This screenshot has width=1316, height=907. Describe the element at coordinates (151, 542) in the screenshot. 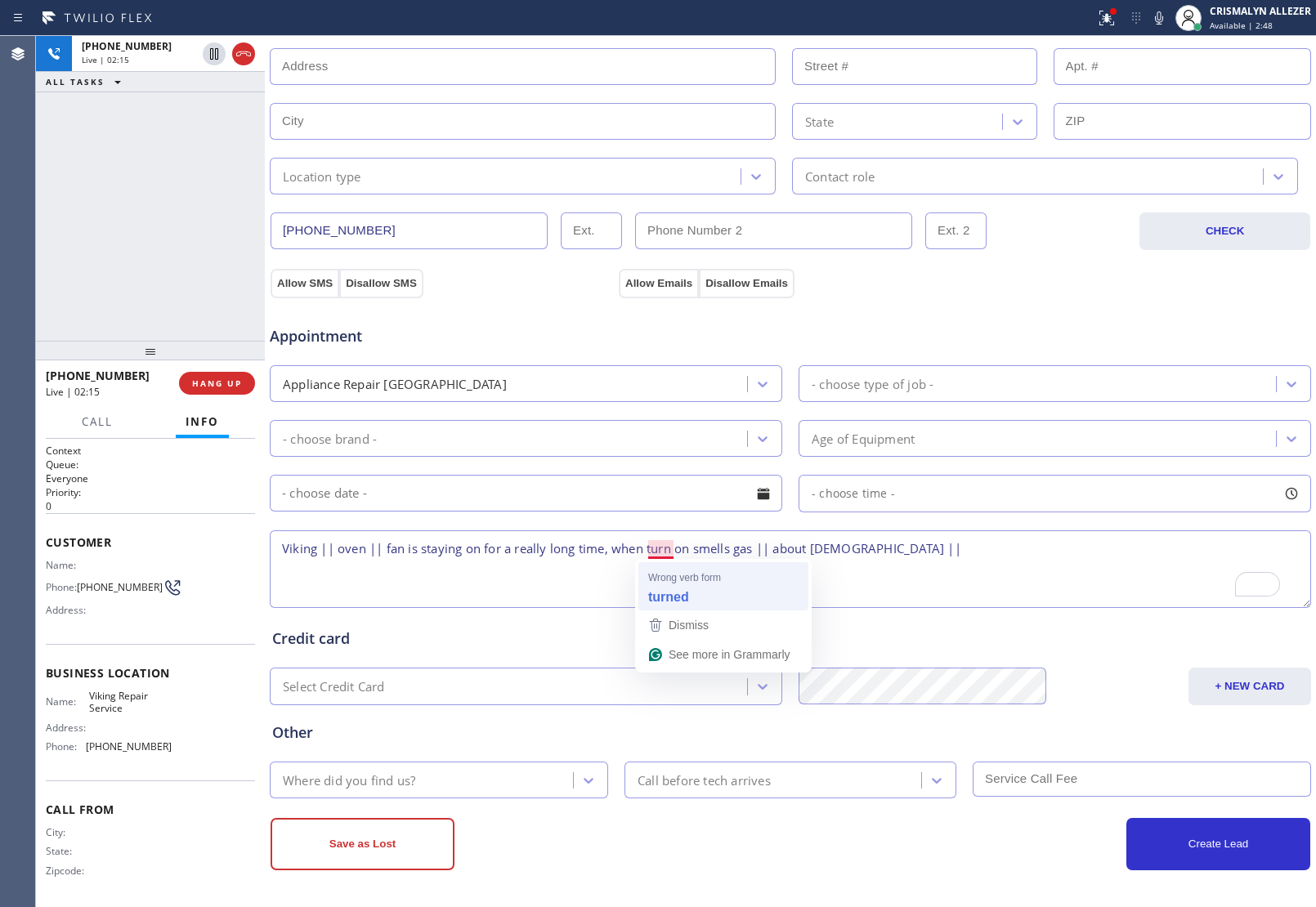

I see `span: Customer` at that location.